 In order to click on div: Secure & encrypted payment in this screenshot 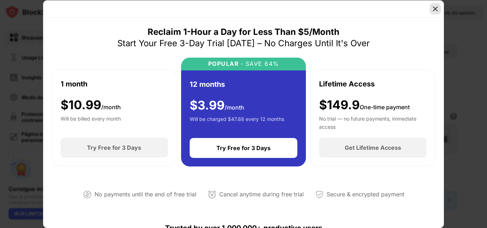, I will do `click(365, 194)`.